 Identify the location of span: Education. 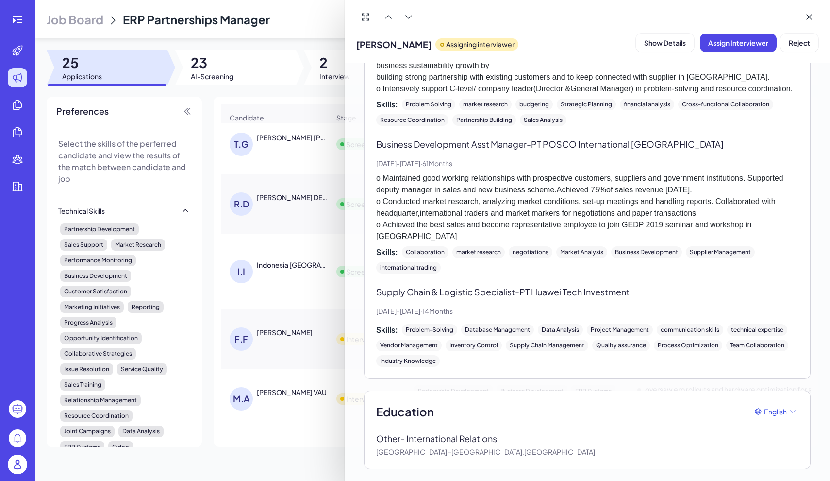
(405, 411).